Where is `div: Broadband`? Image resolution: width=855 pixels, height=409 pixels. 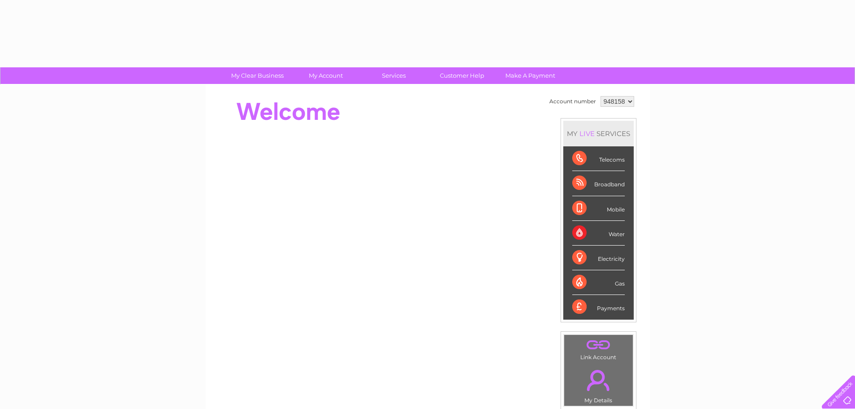 div: Broadband is located at coordinates (598, 183).